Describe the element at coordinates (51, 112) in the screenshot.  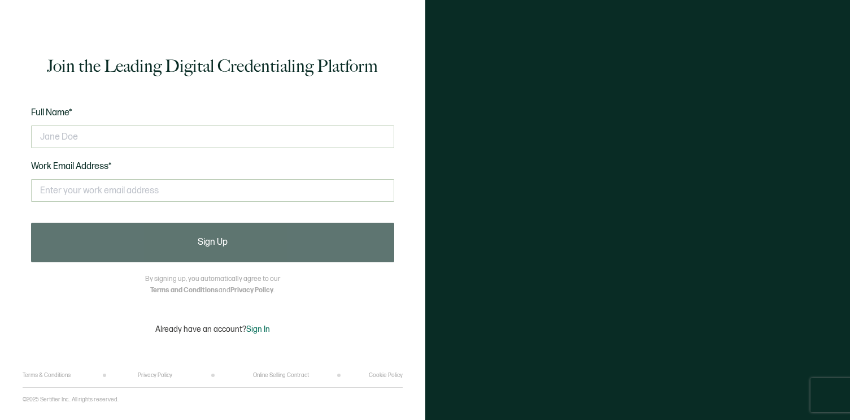
I see `span: Full Name*` at that location.